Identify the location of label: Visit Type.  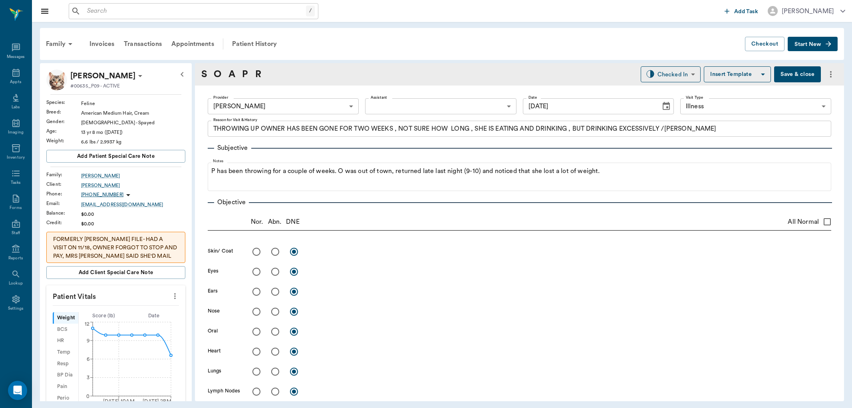
(694, 97).